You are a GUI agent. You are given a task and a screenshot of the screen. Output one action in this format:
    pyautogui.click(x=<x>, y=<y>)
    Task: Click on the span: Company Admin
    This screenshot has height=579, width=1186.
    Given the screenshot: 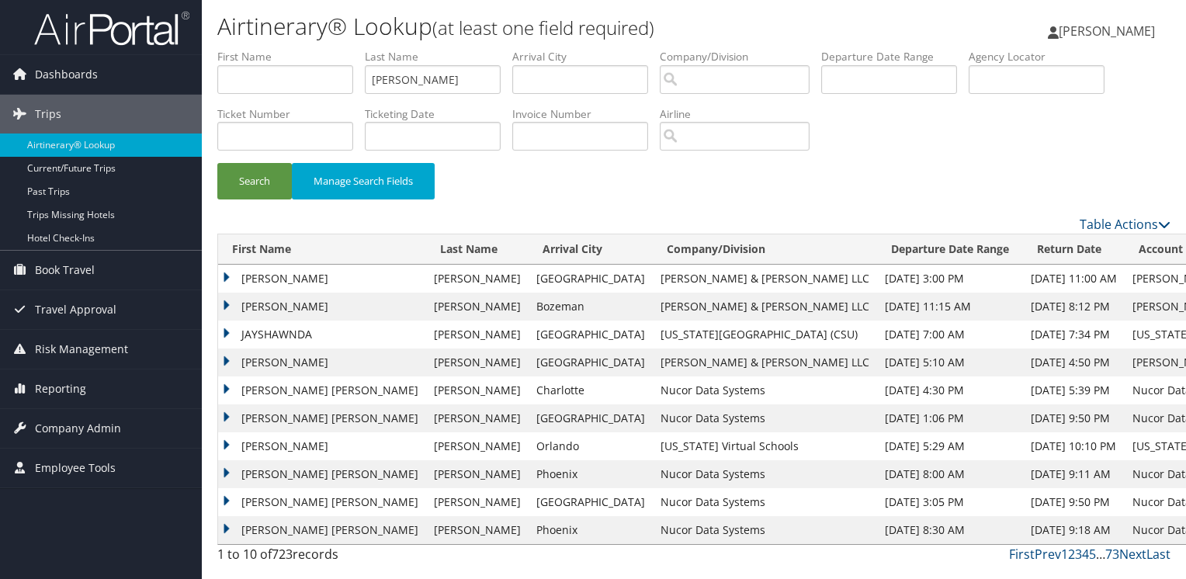 What is the action you would take?
    pyautogui.click(x=78, y=429)
    